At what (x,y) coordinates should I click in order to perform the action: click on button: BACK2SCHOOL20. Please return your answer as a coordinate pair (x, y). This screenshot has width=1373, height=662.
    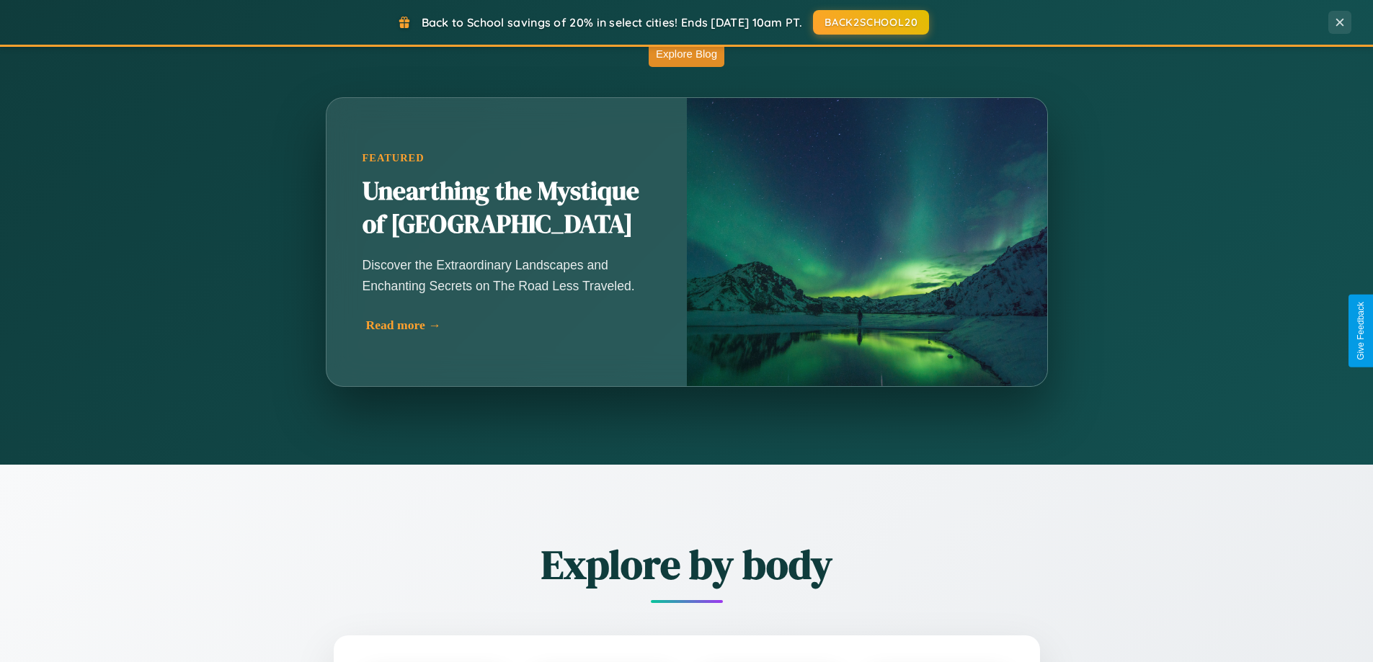
    Looking at the image, I should click on (871, 22).